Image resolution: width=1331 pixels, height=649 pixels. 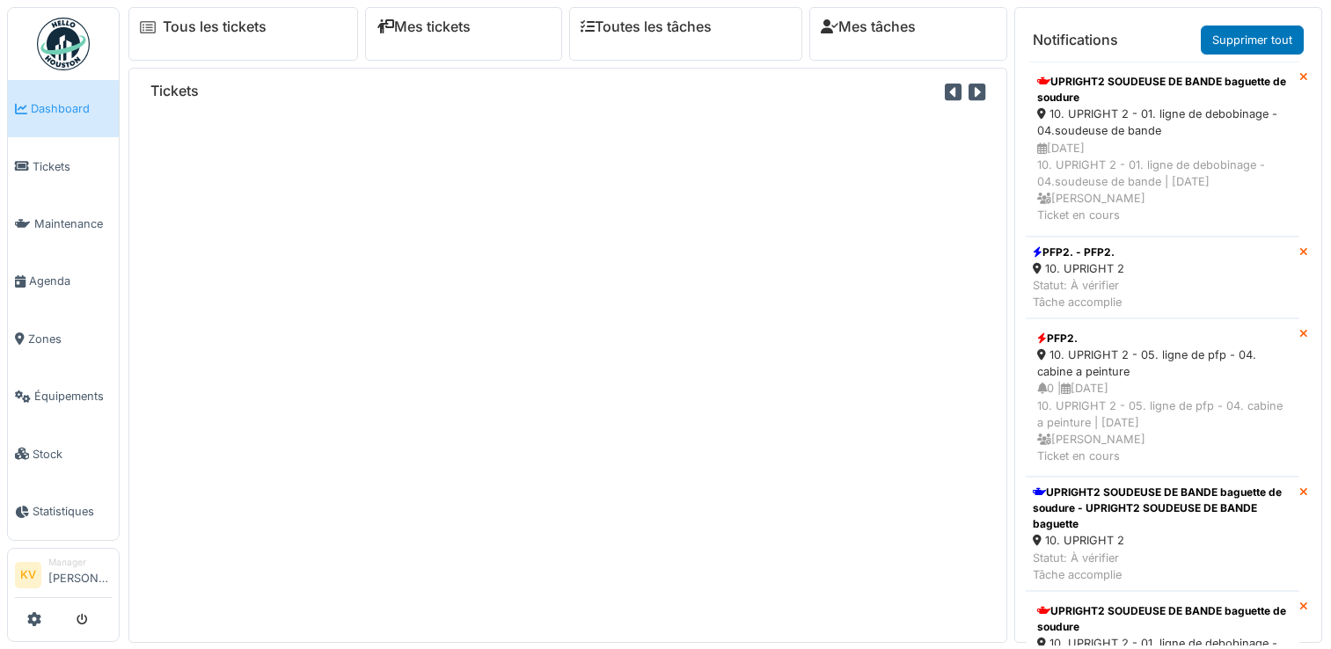 What do you see at coordinates (1162, 122) in the screenshot?
I see `div: 10. UPRIGHT 2 - 01. ligne de debobinage - 04.soudeuse de bande` at bounding box center [1162, 122].